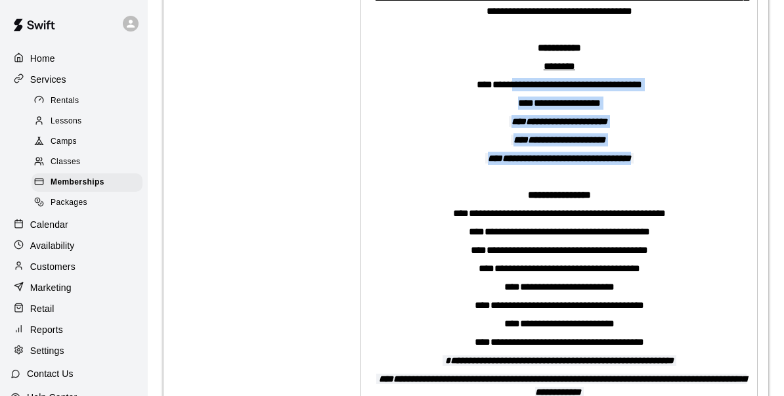 The height and width of the screenshot is (396, 784). I want to click on div: Lessons, so click(87, 121).